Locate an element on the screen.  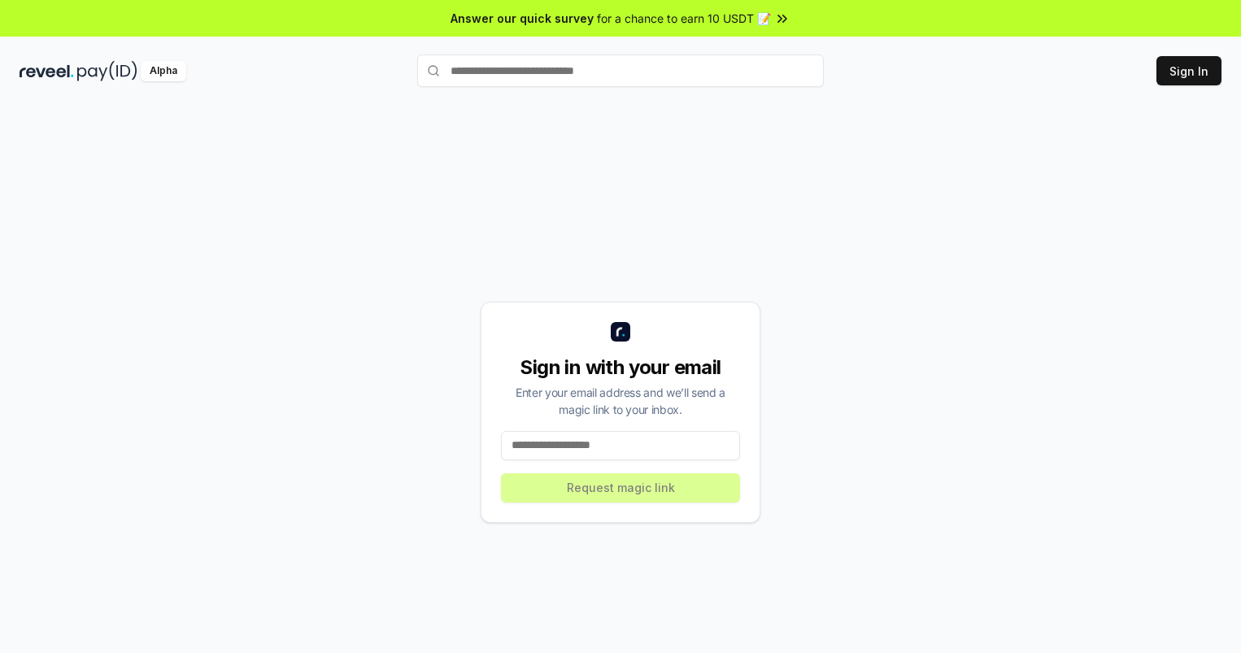
button: Sign In is located at coordinates (1189, 71).